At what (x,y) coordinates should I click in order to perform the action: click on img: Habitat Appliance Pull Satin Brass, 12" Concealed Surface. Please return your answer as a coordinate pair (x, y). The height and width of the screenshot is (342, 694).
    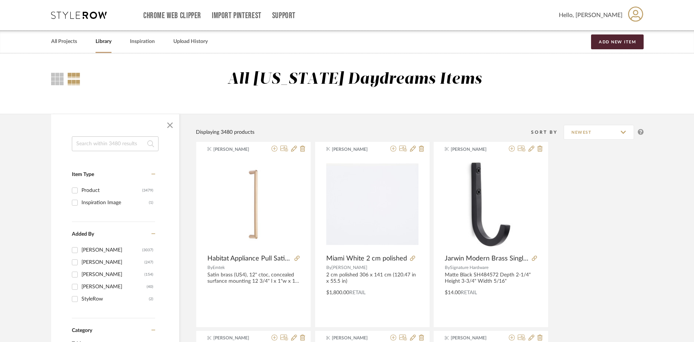
    Looking at the image, I should click on (253, 204).